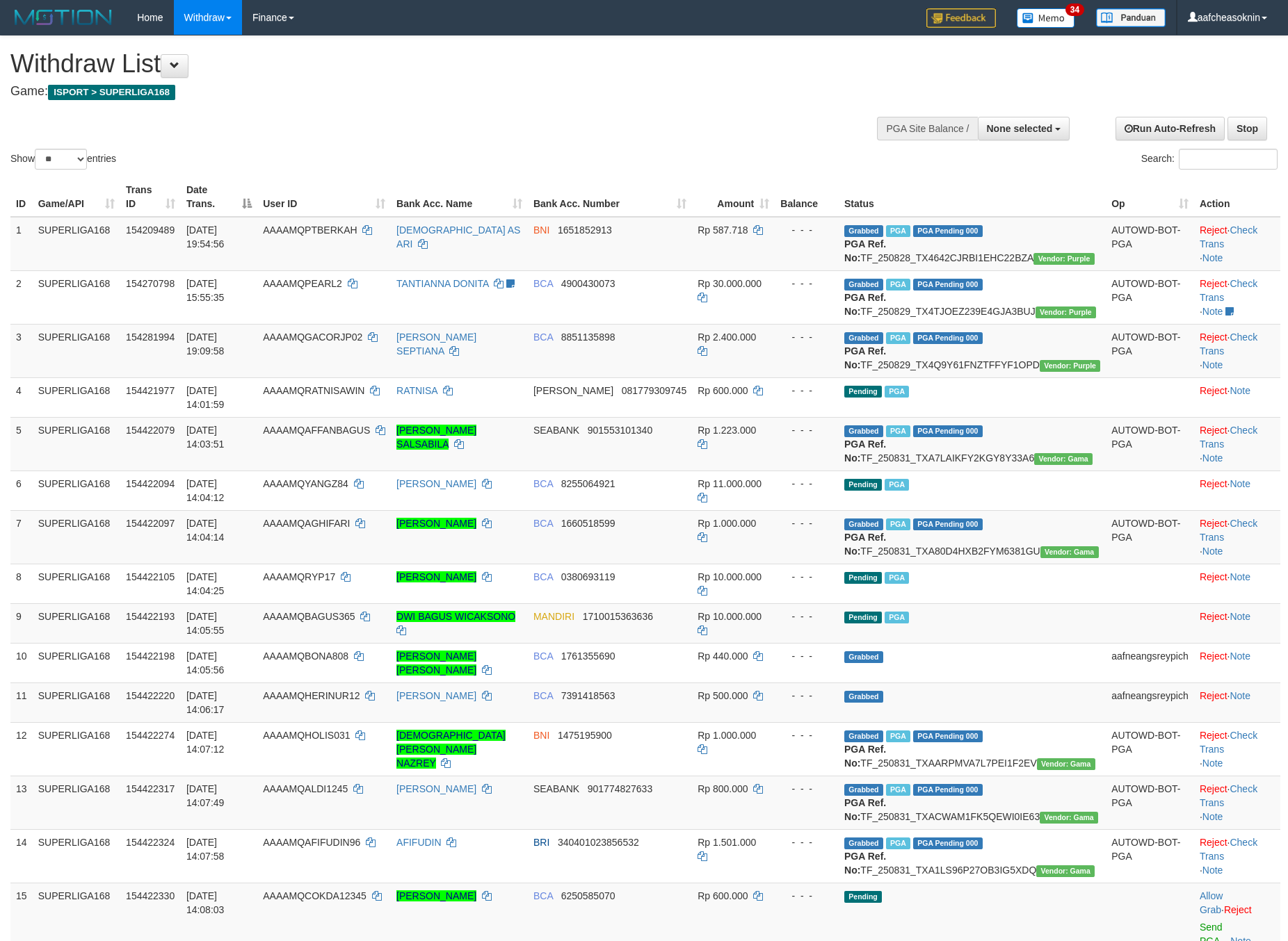  Describe the element at coordinates (733, 197) in the screenshot. I see `th: Amount: activate to sort column ascending` at that location.